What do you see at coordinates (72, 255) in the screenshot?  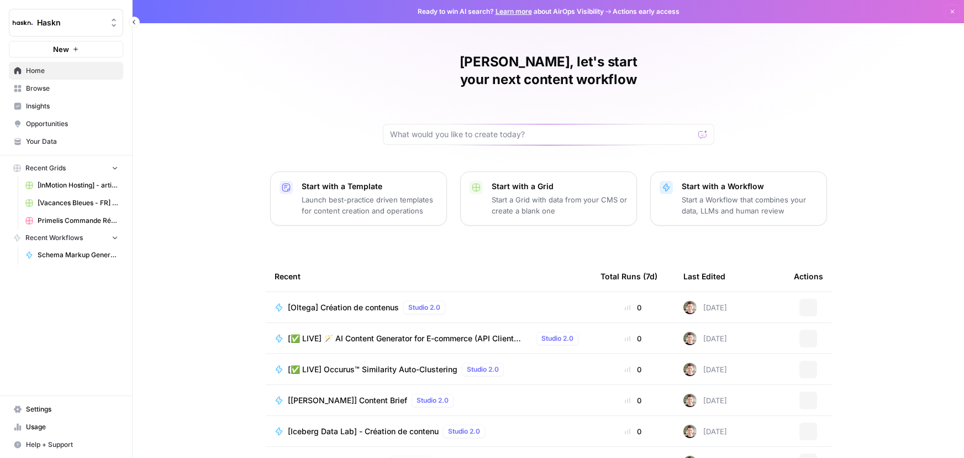 I see `a: Schema Markup Generator` at bounding box center [72, 255].